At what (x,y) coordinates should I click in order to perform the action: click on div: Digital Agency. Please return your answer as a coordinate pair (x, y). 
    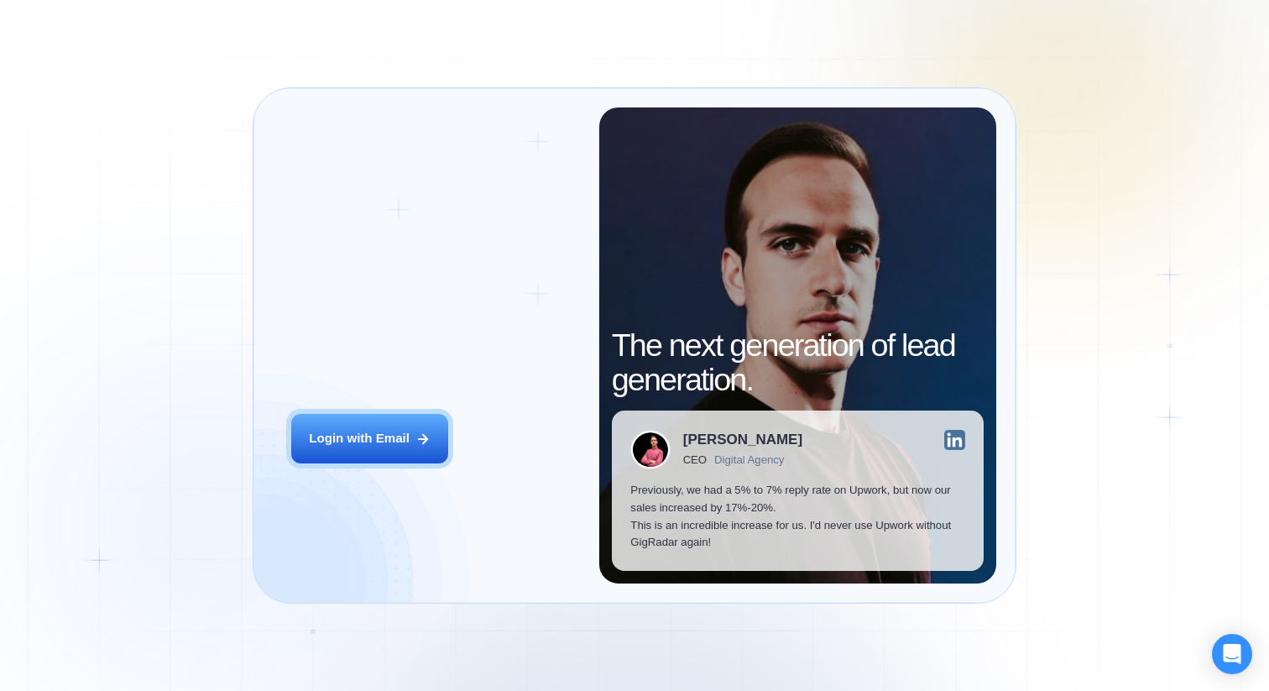
    Looking at the image, I should click on (749, 459).